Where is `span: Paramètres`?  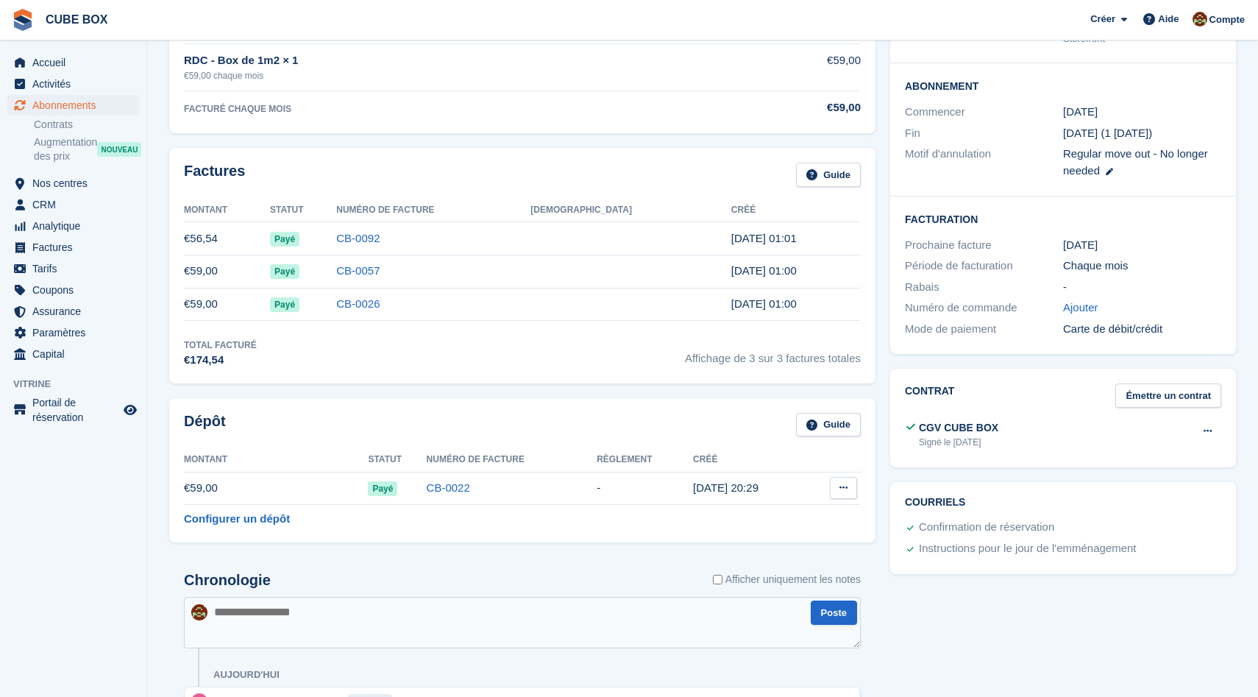
span: Paramètres is located at coordinates (77, 333).